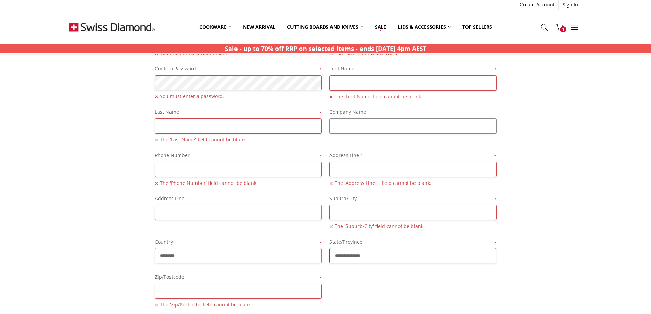  What do you see at coordinates (238, 305) in the screenshot?
I see `span: The 'Zip/Postcode' field cannot be blank.` at bounding box center [238, 305].